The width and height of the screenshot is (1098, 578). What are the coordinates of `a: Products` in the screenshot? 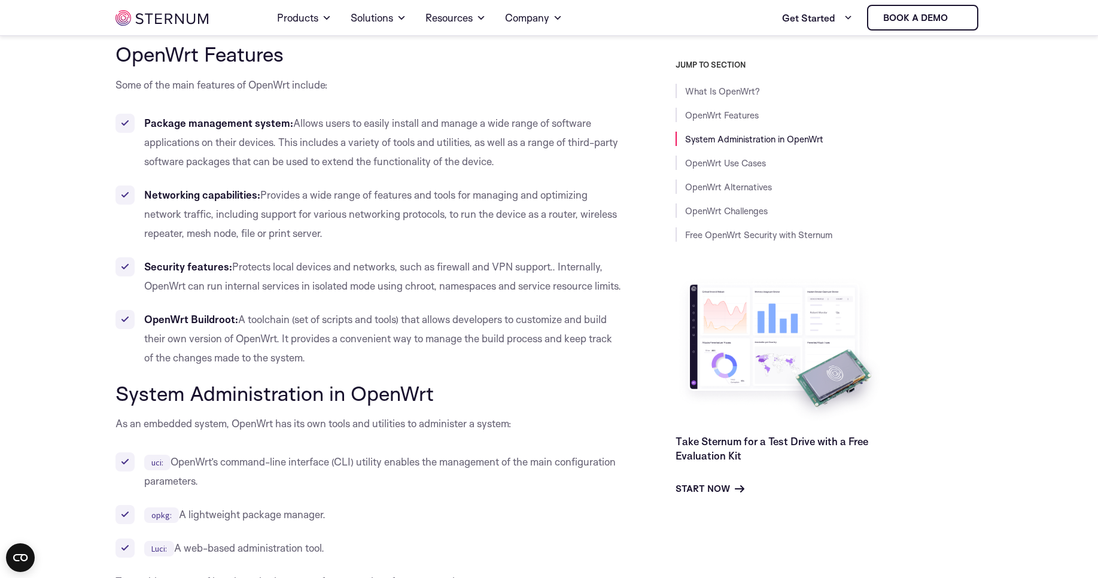 It's located at (304, 18).